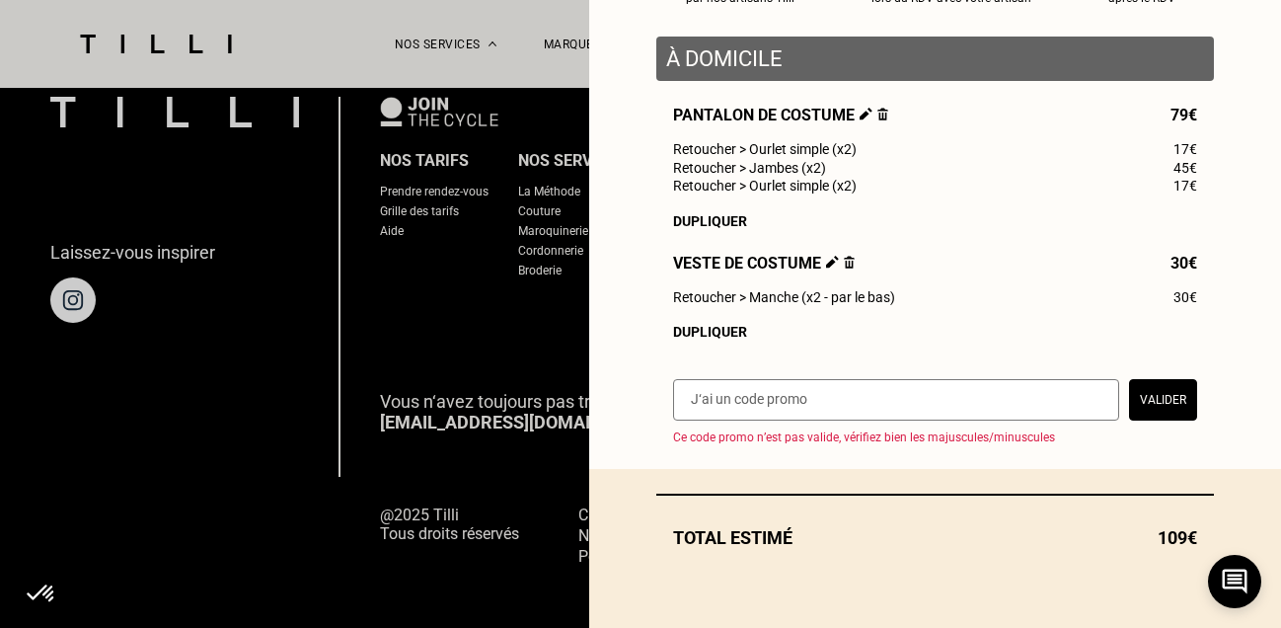  I want to click on p: À domicile, so click(935, 58).